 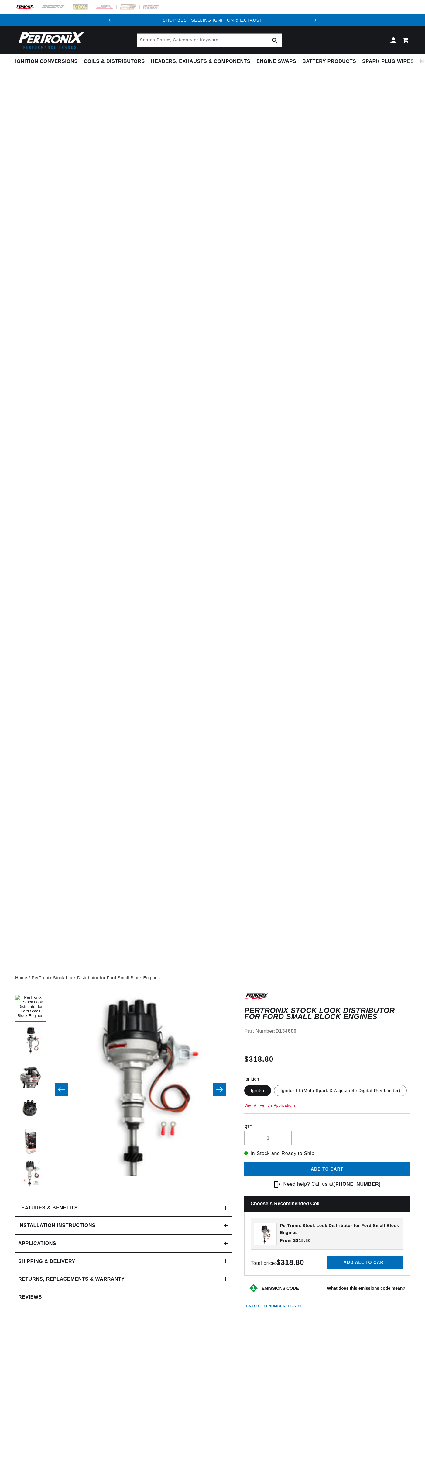 What do you see at coordinates (334, 1288) in the screenshot?
I see `button: EMISSIONS CODEWhat does this emissions code mean?` at bounding box center [334, 1288].